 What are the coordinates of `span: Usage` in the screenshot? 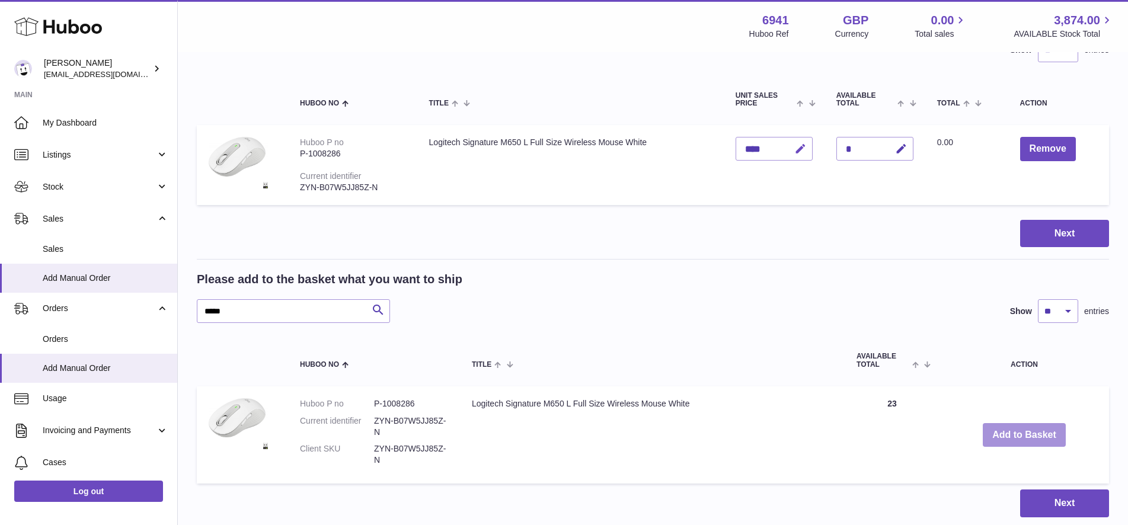 It's located at (106, 398).